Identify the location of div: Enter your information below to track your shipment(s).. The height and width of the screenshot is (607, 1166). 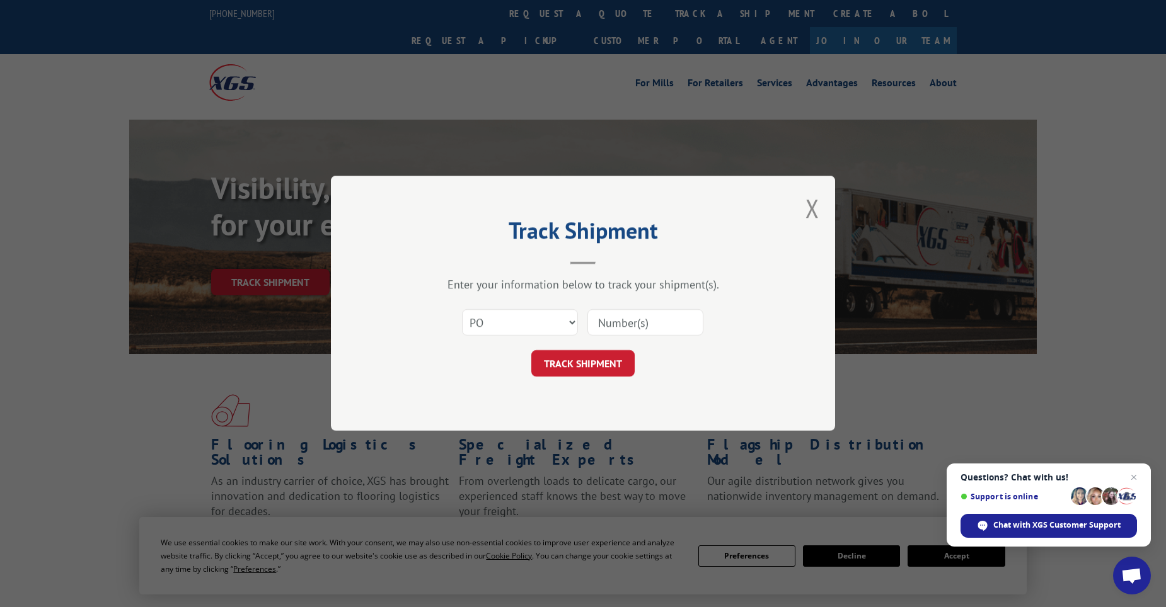
(583, 285).